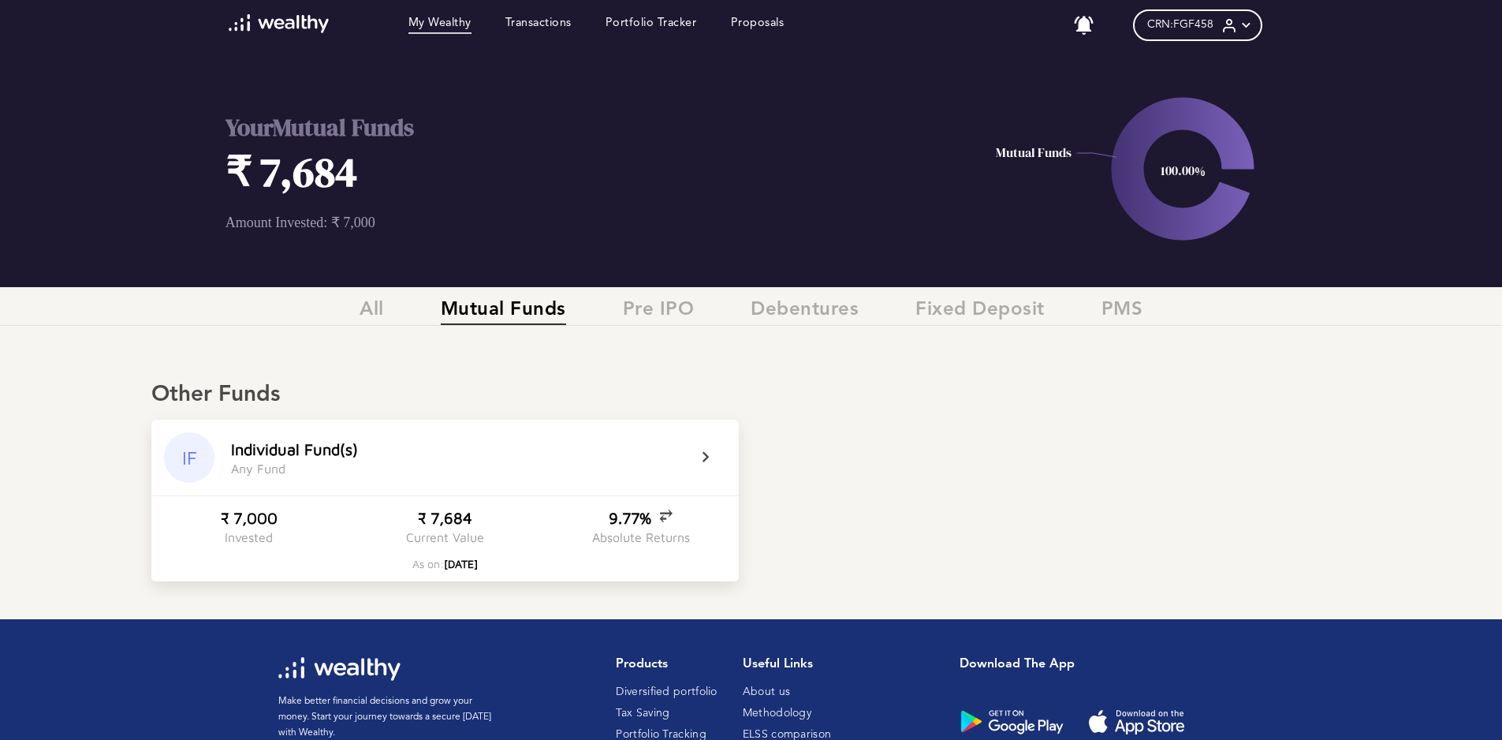 The image size is (1502, 740). I want to click on a: Portfolio Tracker, so click(651, 25).